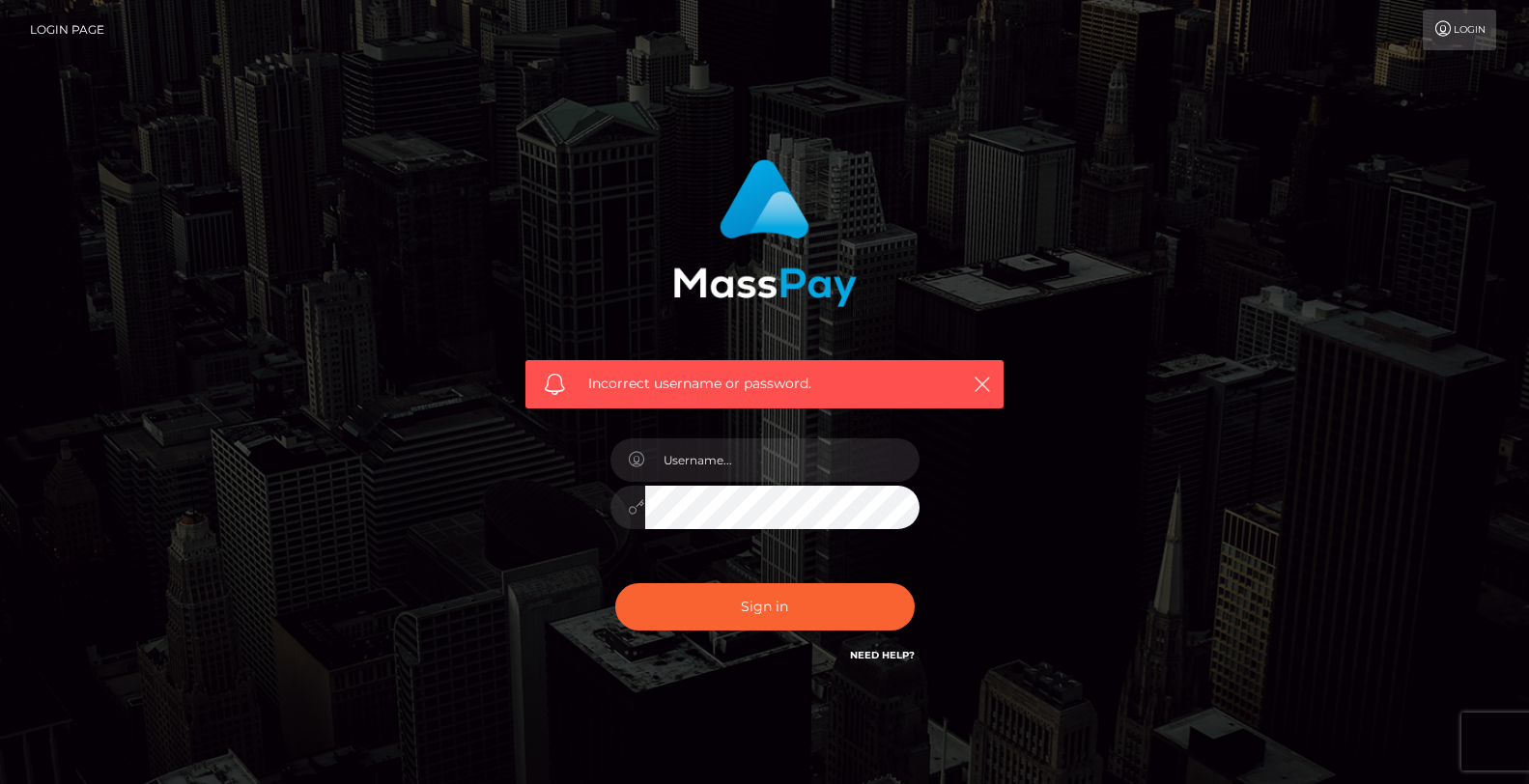  I want to click on img: MassPay Login, so click(764, 233).